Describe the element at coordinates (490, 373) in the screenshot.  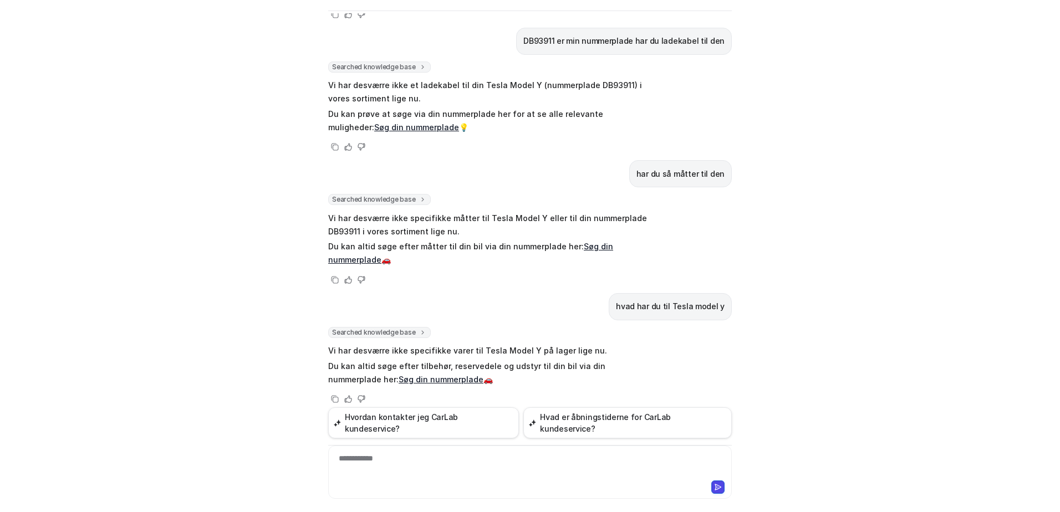
I see `p: Du kan altid søge efter tilbehør, reservedele og udstyr til din bil via din nummerplade her: 🚗` at that location.